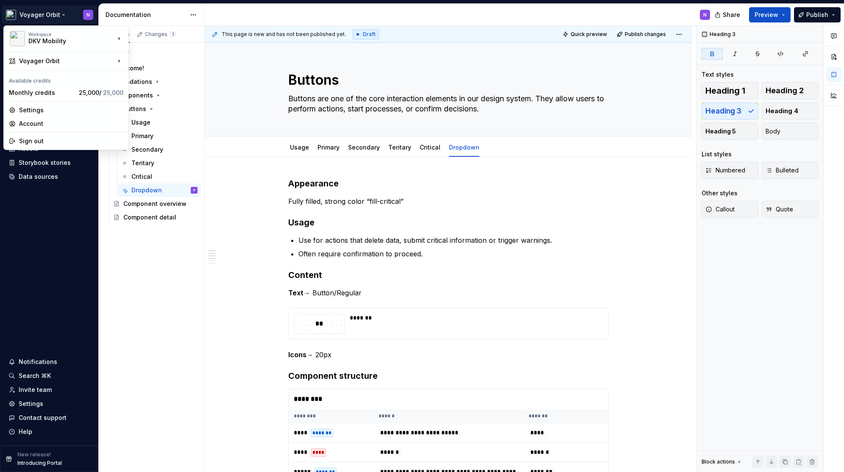 The height and width of the screenshot is (472, 844). Describe the element at coordinates (113, 92) in the screenshot. I see `span: 25,000` at that location.